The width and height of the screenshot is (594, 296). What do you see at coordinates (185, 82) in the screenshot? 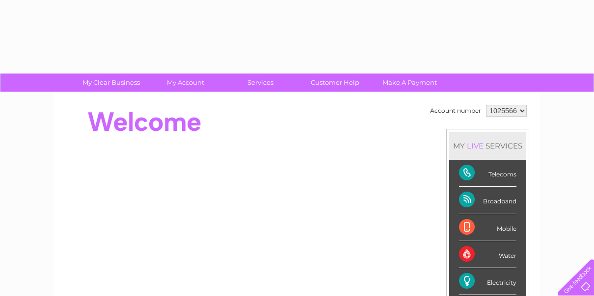
I see `a: My Account` at bounding box center [185, 82].